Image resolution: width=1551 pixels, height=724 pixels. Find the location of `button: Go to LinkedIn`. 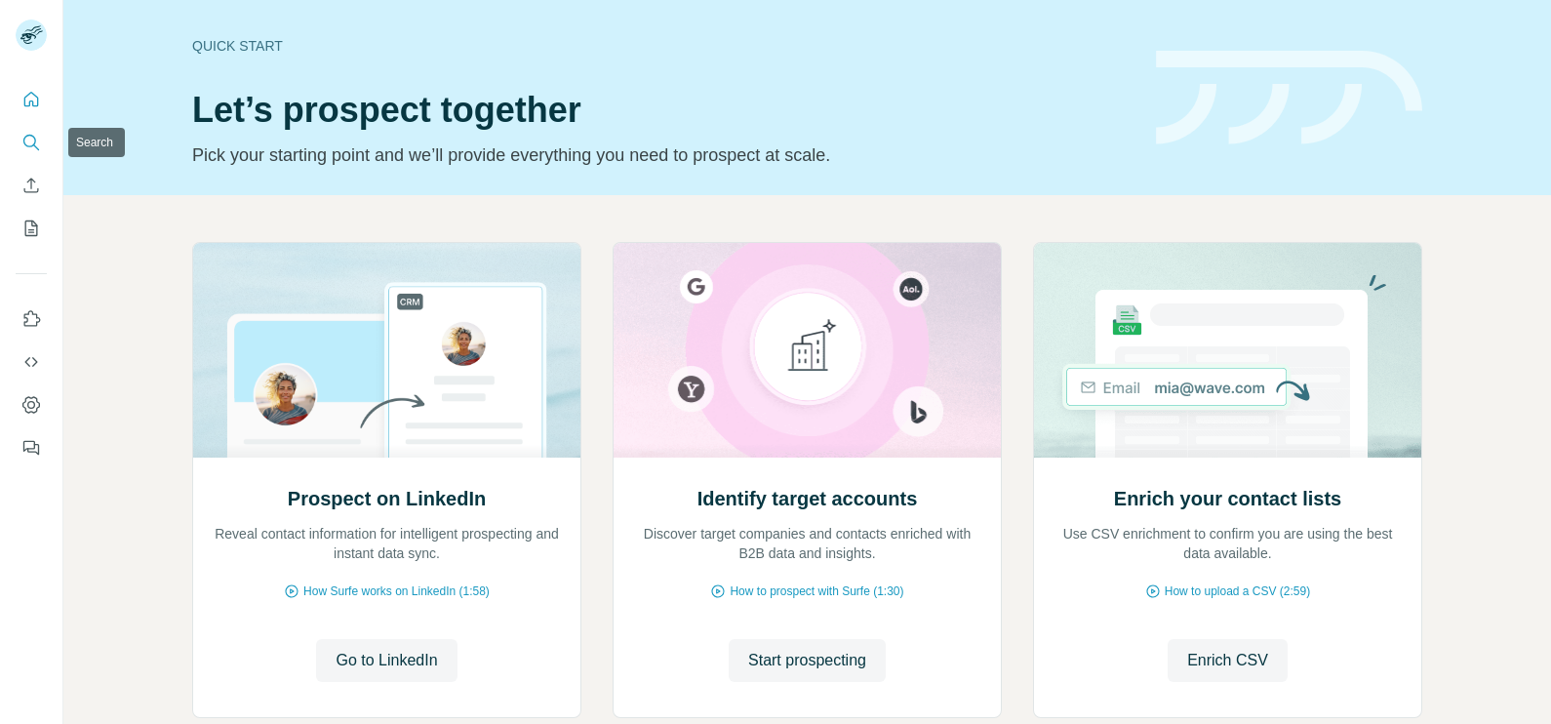

button: Go to LinkedIn is located at coordinates (386, 660).